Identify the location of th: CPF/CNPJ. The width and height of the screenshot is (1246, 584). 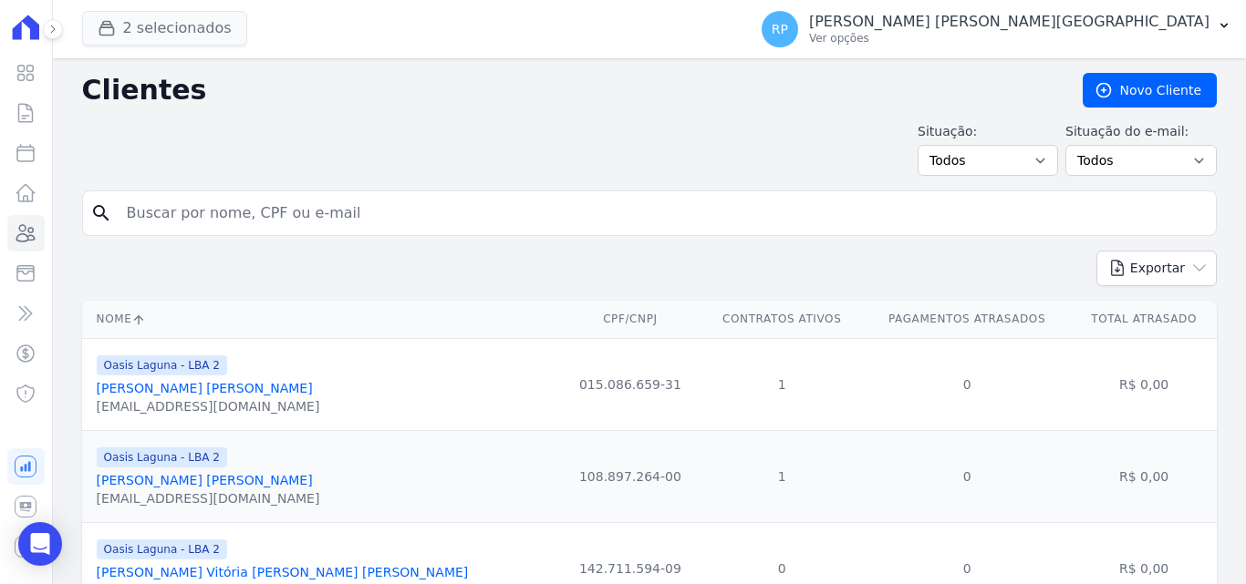
(629, 319).